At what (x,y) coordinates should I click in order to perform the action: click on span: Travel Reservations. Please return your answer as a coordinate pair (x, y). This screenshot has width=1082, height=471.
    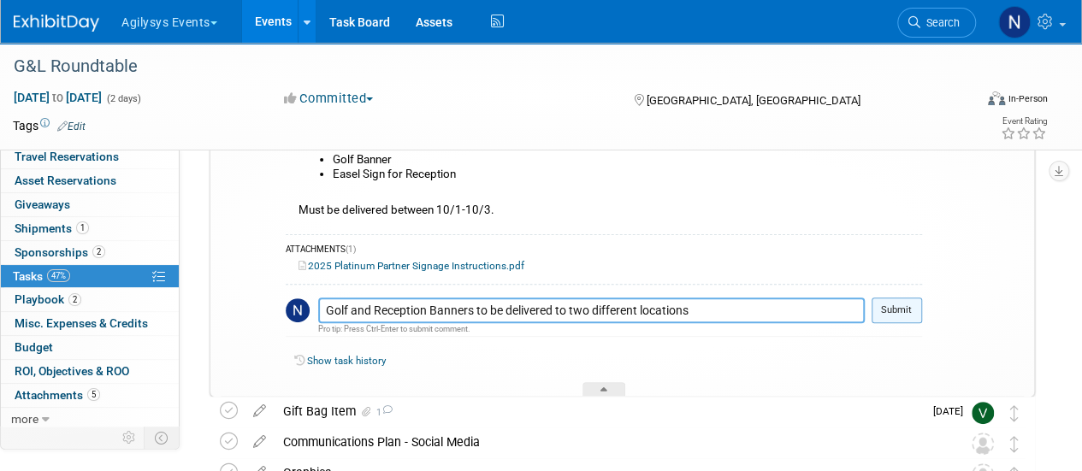
    Looking at the image, I should click on (67, 157).